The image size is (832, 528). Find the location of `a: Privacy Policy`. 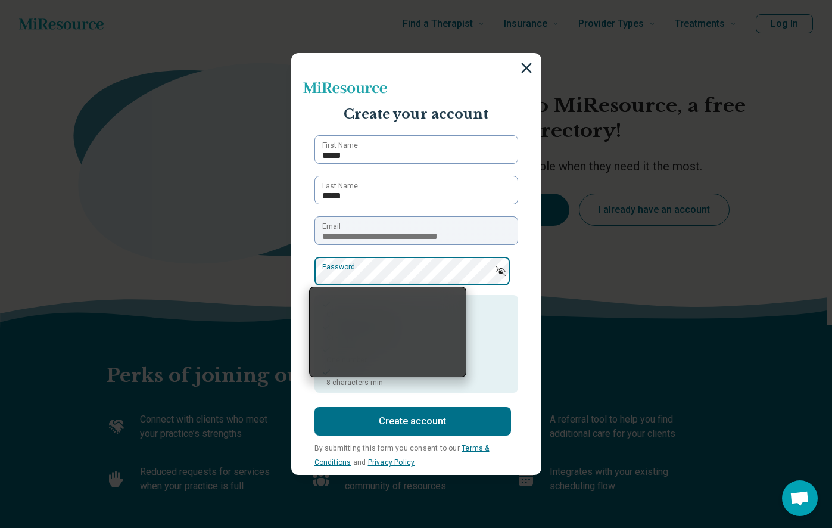

a: Privacy Policy is located at coordinates (391, 462).